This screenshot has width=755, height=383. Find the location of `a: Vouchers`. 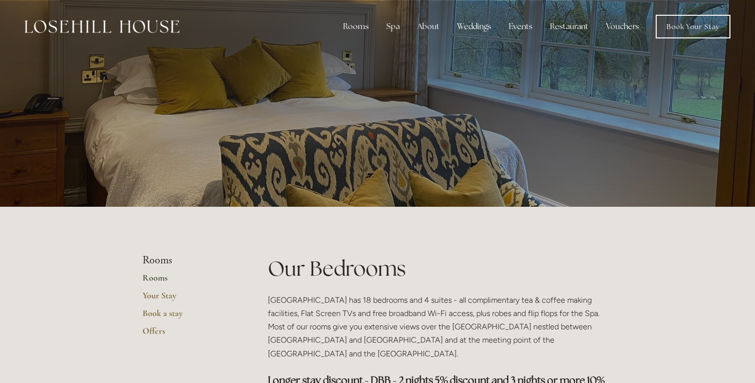

a: Vouchers is located at coordinates (622, 27).